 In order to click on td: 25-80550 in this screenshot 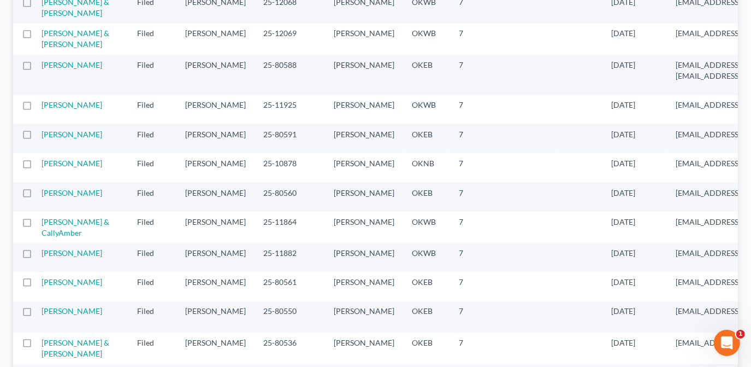, I will do `click(290, 316)`.